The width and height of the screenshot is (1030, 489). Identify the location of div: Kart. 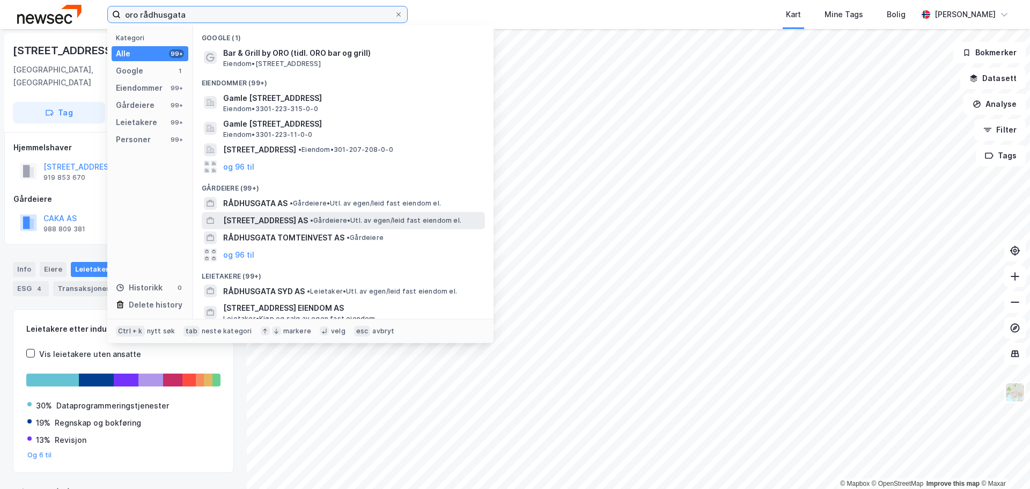
(794, 14).